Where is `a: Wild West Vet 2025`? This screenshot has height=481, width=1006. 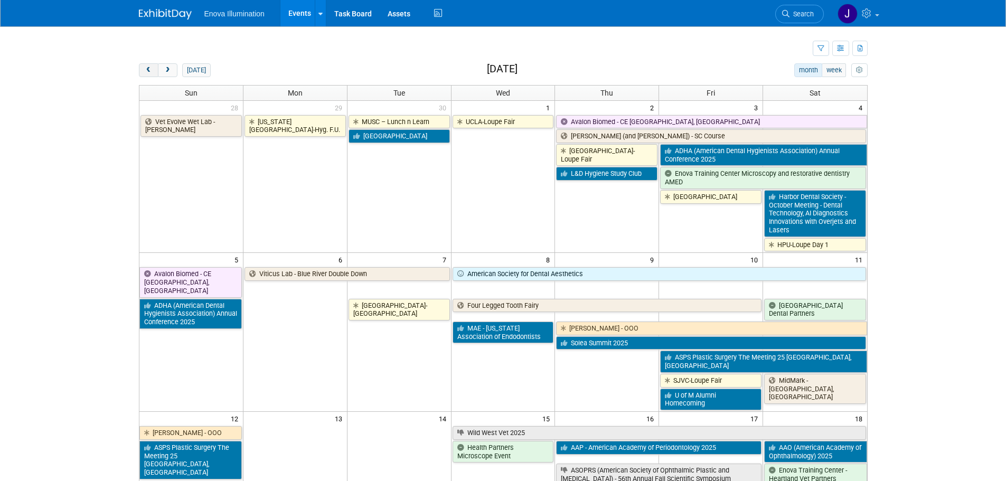
a: Wild West Vet 2025 is located at coordinates (659, 433).